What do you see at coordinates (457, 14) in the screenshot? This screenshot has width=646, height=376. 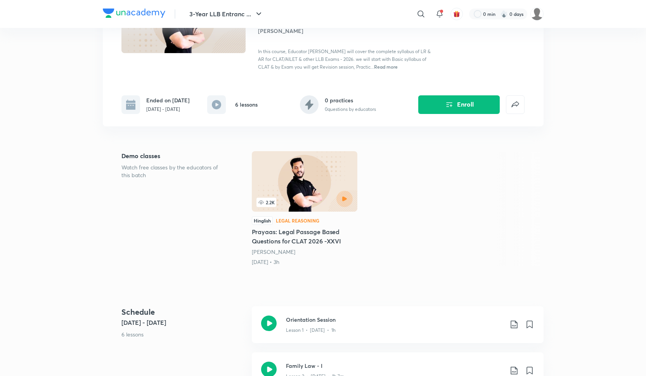 I see `button: avatar` at bounding box center [457, 14].